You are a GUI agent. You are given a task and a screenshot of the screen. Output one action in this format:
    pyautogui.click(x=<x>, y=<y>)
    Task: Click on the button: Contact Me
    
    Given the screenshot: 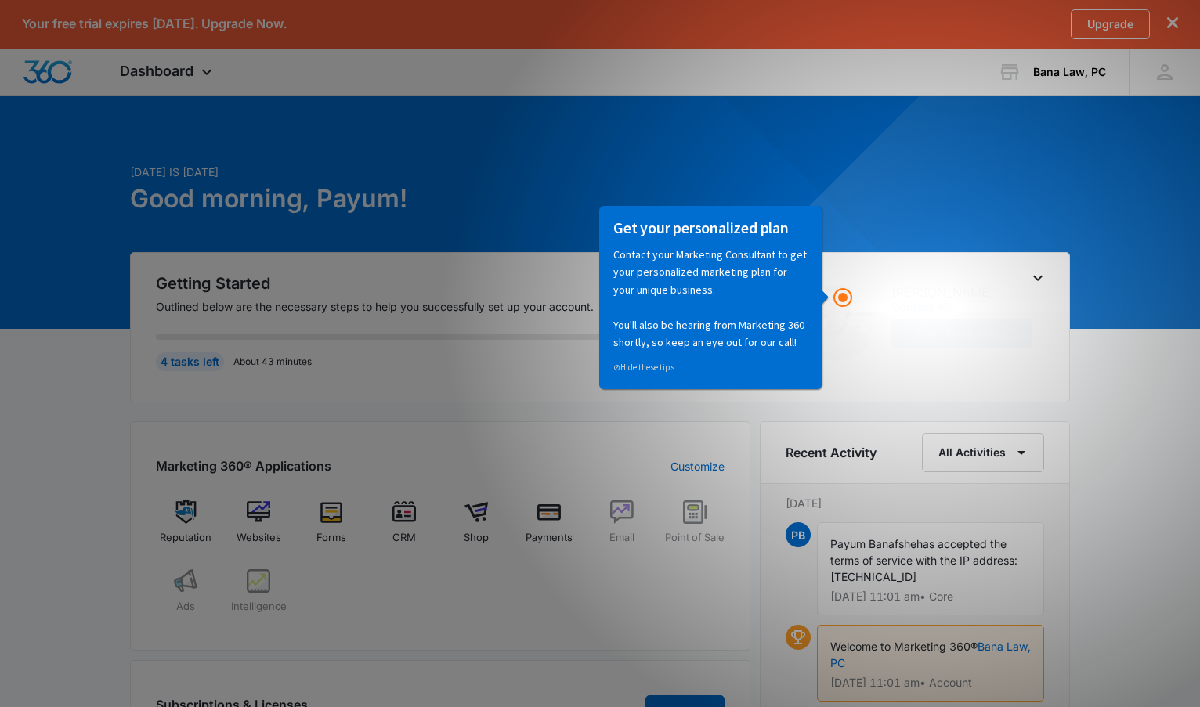 What is the action you would take?
    pyautogui.click(x=922, y=307)
    